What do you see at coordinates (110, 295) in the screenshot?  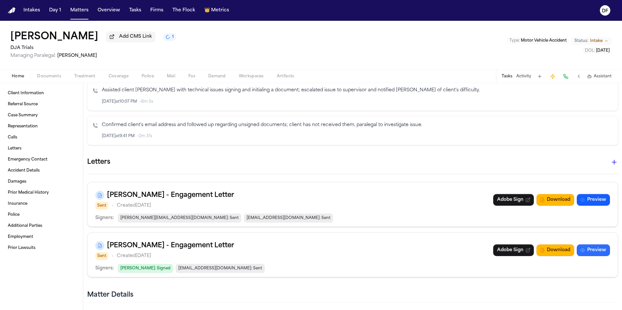 I see `h2: Matter Details` at bounding box center [110, 295].